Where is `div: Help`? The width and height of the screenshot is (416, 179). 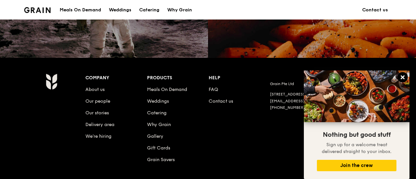
div: Help is located at coordinates (239, 78).